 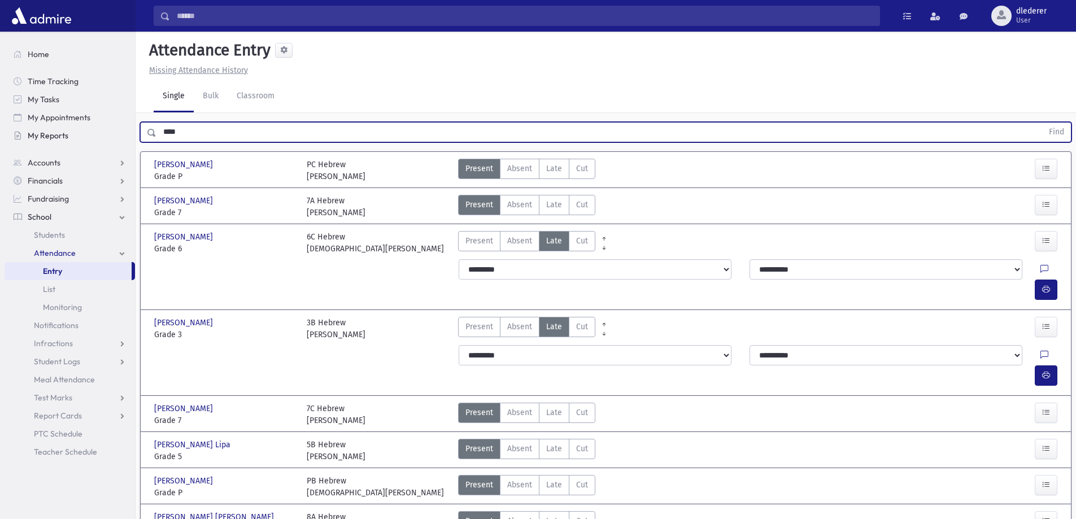 What do you see at coordinates (56, 325) in the screenshot?
I see `span: Notifications` at bounding box center [56, 325].